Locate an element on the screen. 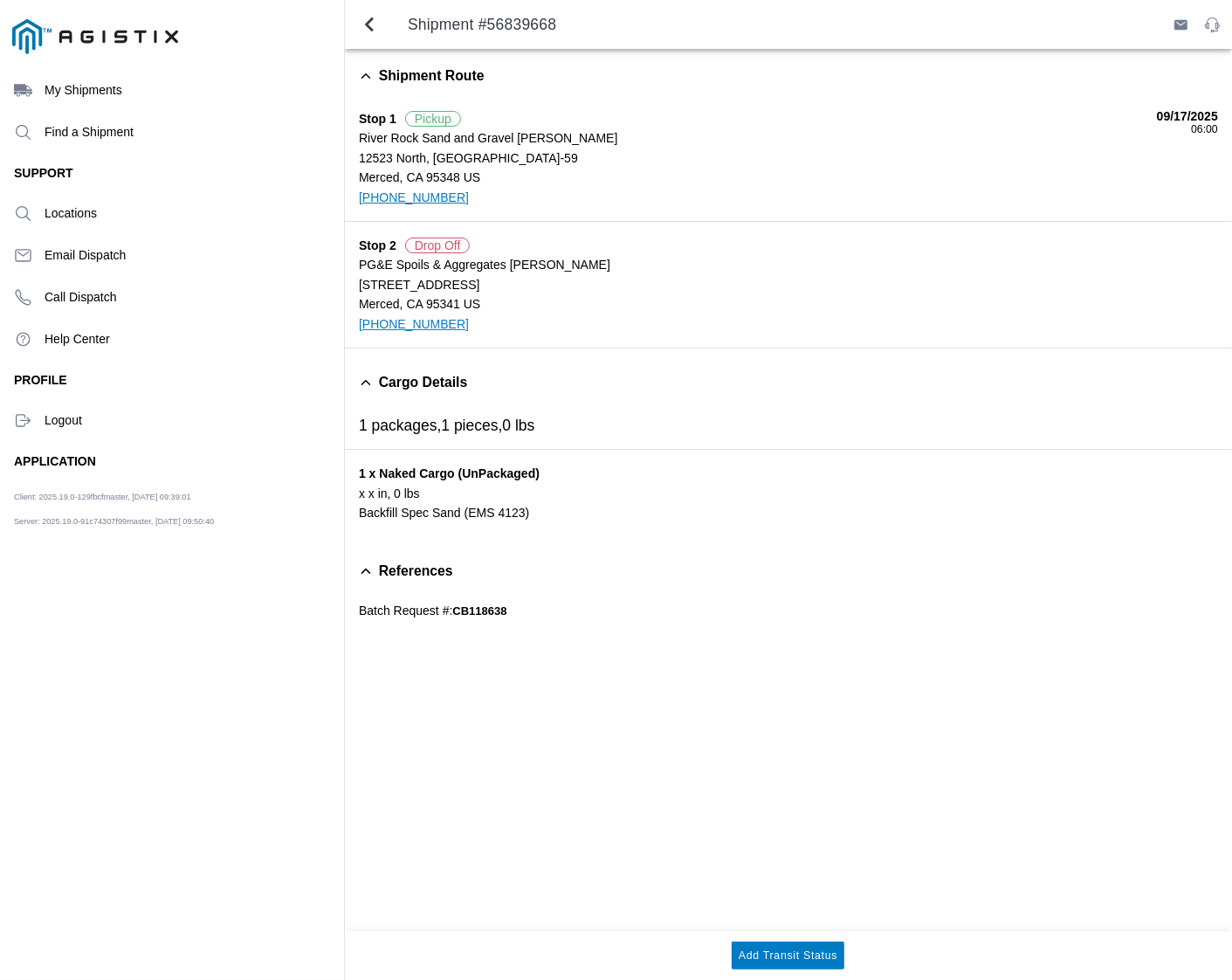  span: Batch Request #: is located at coordinates (405, 610).